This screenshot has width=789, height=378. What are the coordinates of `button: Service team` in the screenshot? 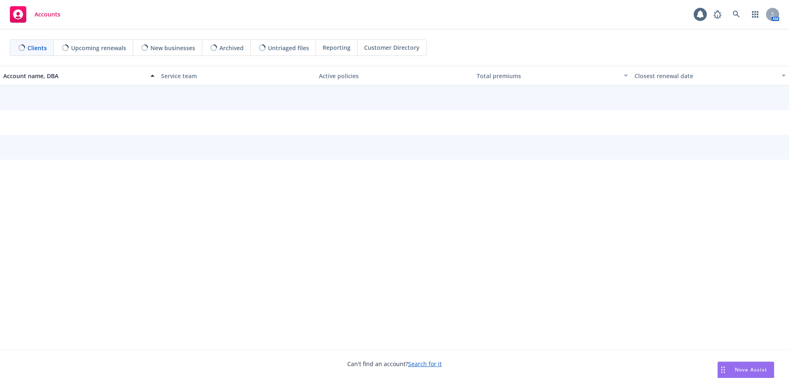 It's located at (237, 76).